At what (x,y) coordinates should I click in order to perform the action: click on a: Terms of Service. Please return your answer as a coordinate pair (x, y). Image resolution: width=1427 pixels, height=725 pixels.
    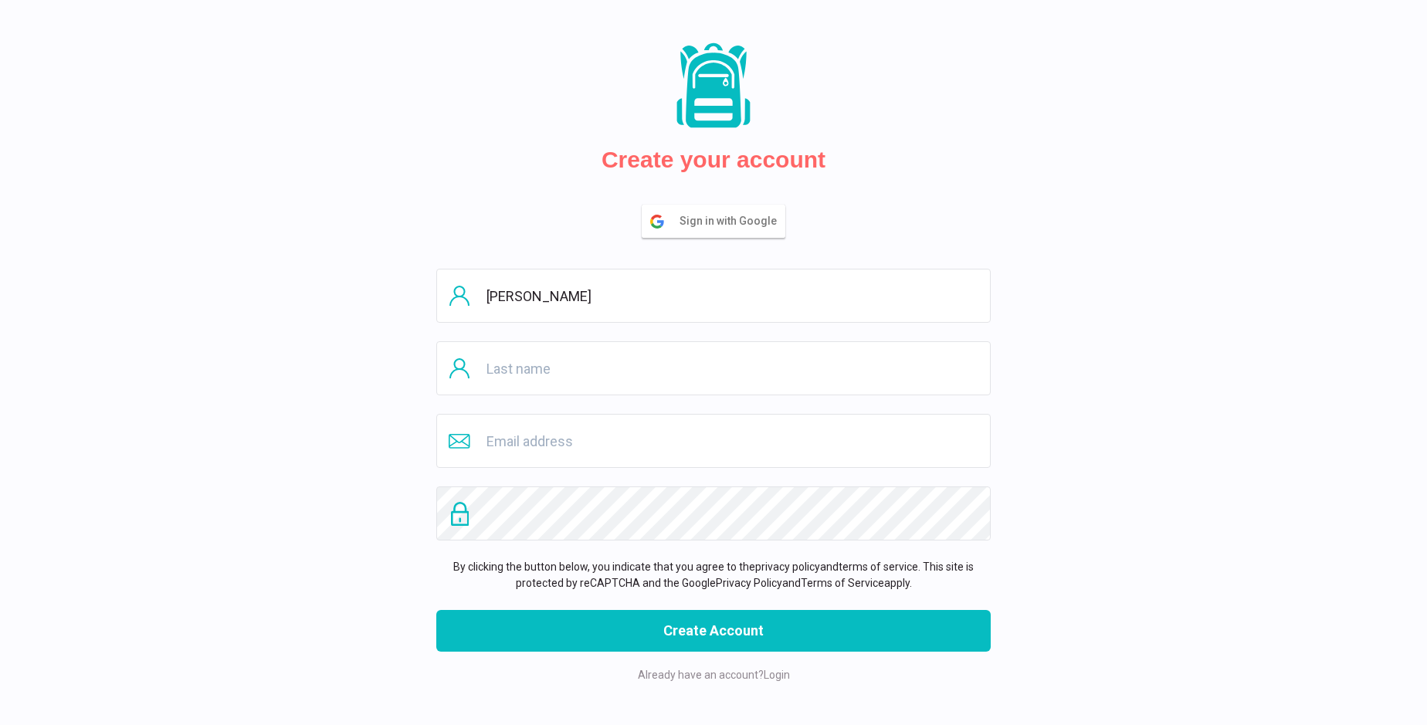
    Looking at the image, I should click on (843, 583).